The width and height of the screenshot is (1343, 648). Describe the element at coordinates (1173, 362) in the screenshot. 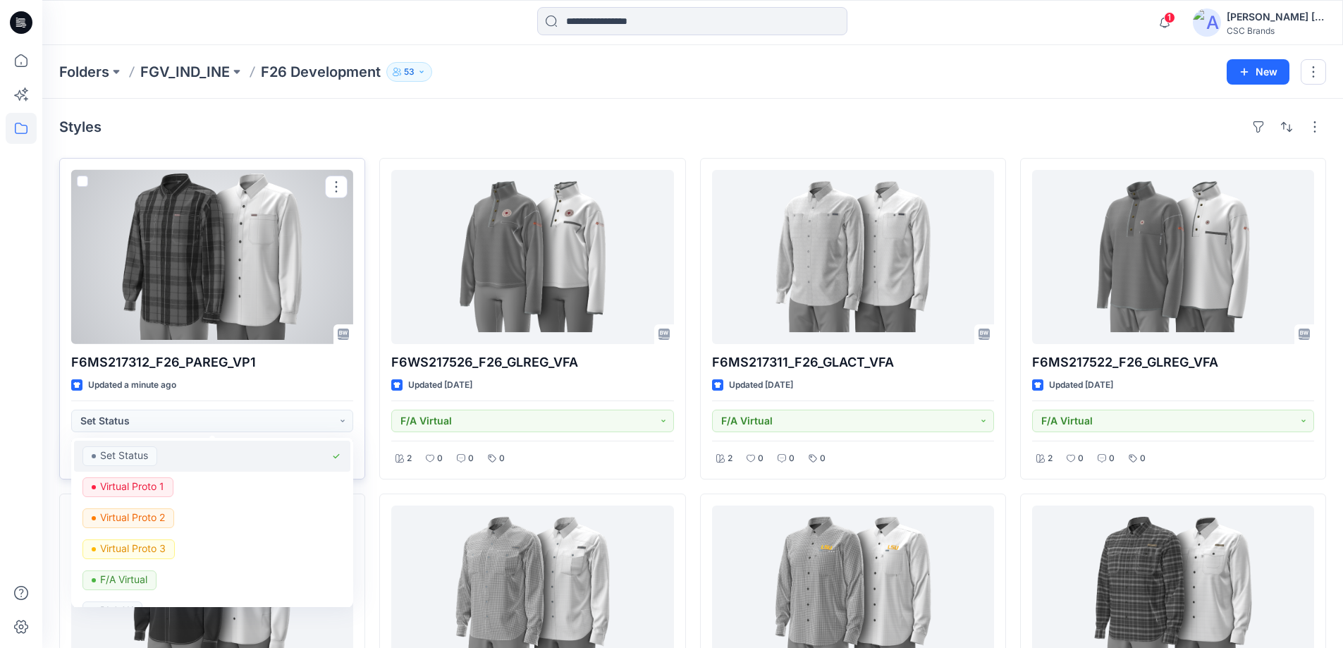

I see `p: F6MS217522_F26_GLREG_VFA` at that location.